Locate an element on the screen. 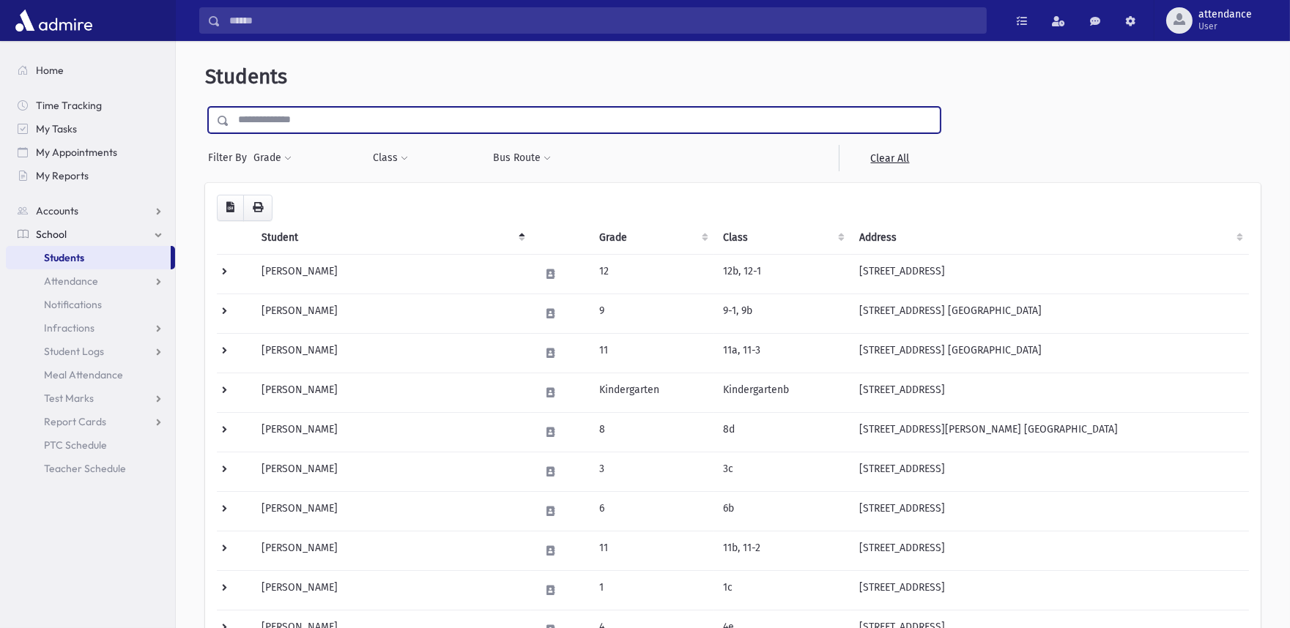 Image resolution: width=1290 pixels, height=628 pixels. td: 1c is located at coordinates (782, 590).